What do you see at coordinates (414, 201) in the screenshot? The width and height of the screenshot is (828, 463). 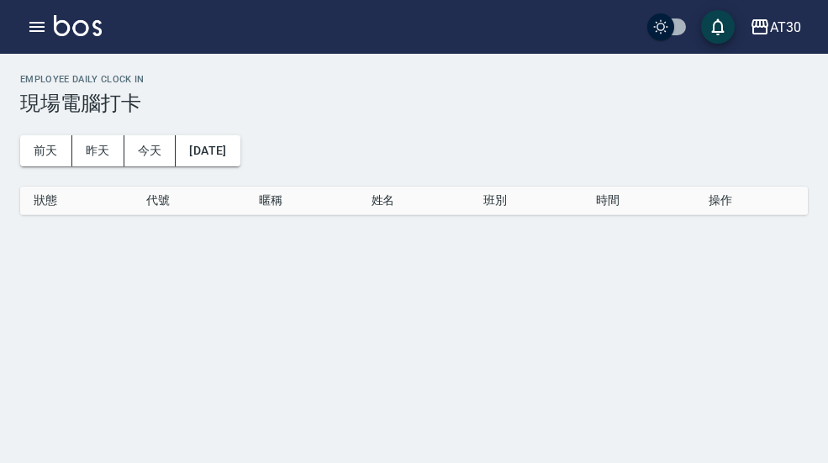 I see `th: 姓名` at bounding box center [414, 201].